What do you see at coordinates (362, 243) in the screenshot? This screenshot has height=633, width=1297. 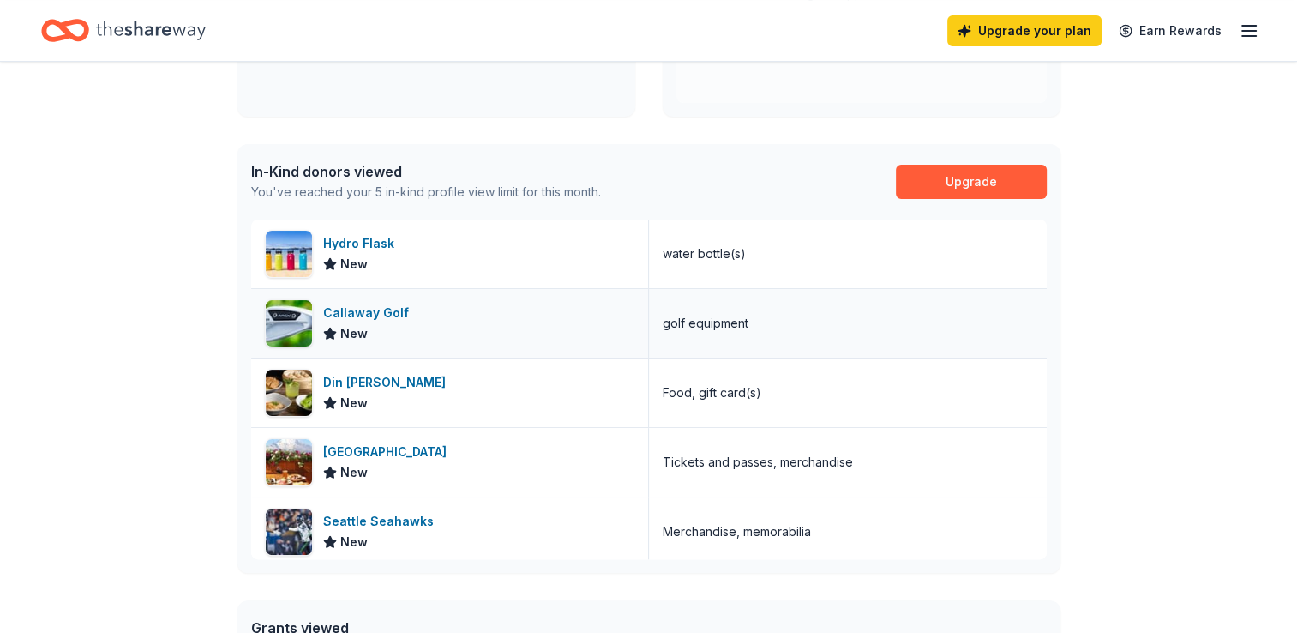 I see `div: Hydro Flask` at bounding box center [362, 243].